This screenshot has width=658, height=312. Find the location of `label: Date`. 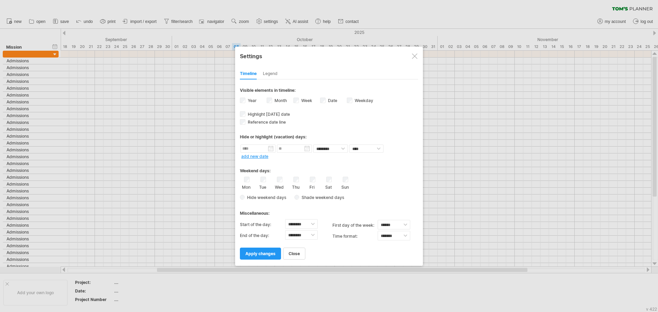

label: Date is located at coordinates (332, 100).